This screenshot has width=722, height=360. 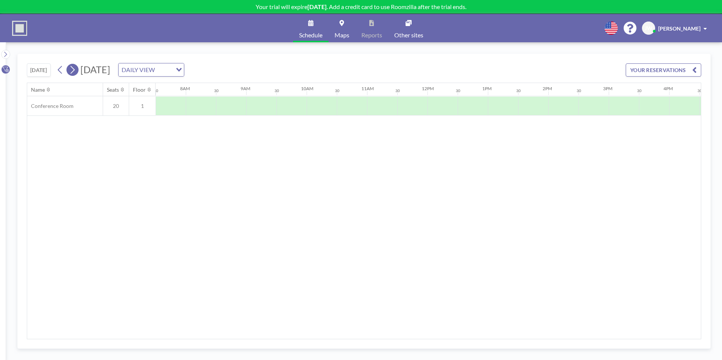 What do you see at coordinates (113, 90) in the screenshot?
I see `div: Seats` at bounding box center [113, 90].